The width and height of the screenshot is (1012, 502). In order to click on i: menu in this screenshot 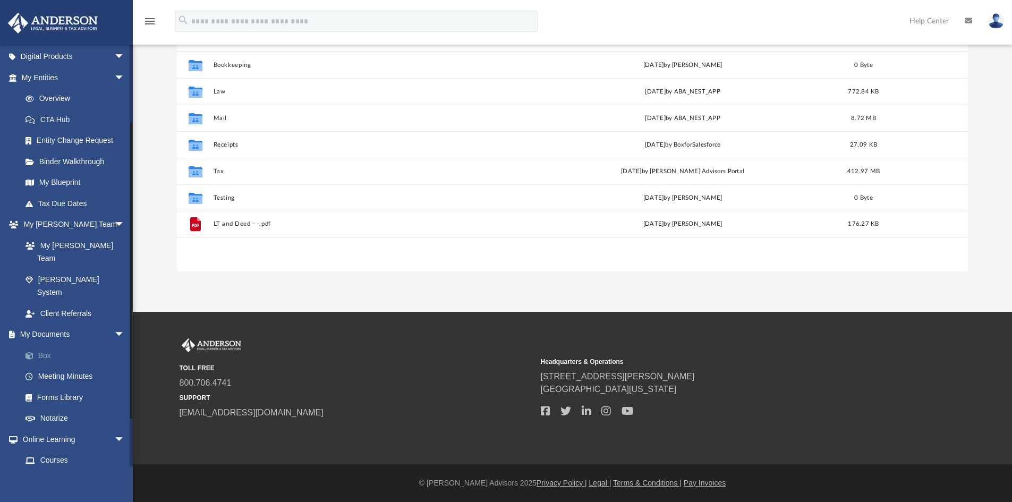, I will do `click(150, 21)`.